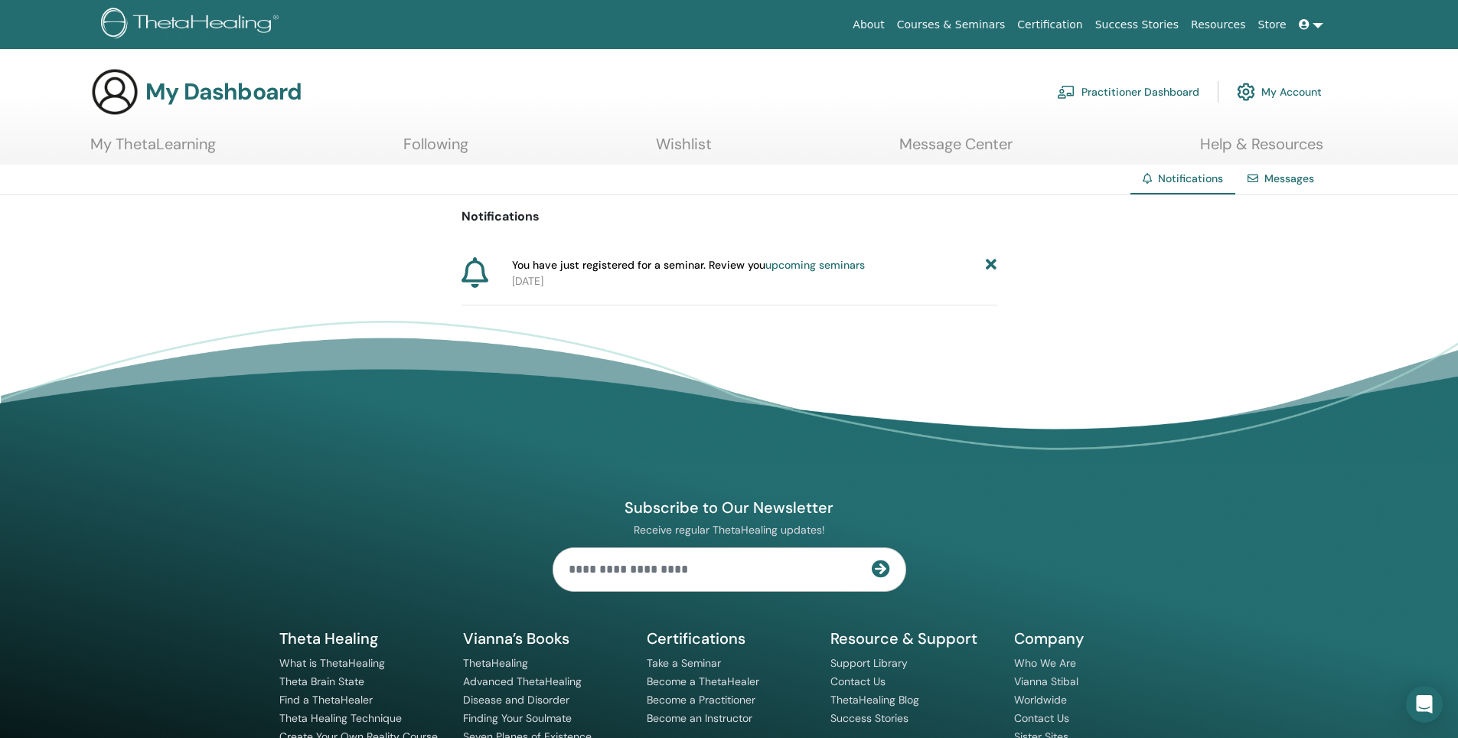 The width and height of the screenshot is (1458, 738). Describe the element at coordinates (1040, 699) in the screenshot. I see `a: Worldwide` at that location.